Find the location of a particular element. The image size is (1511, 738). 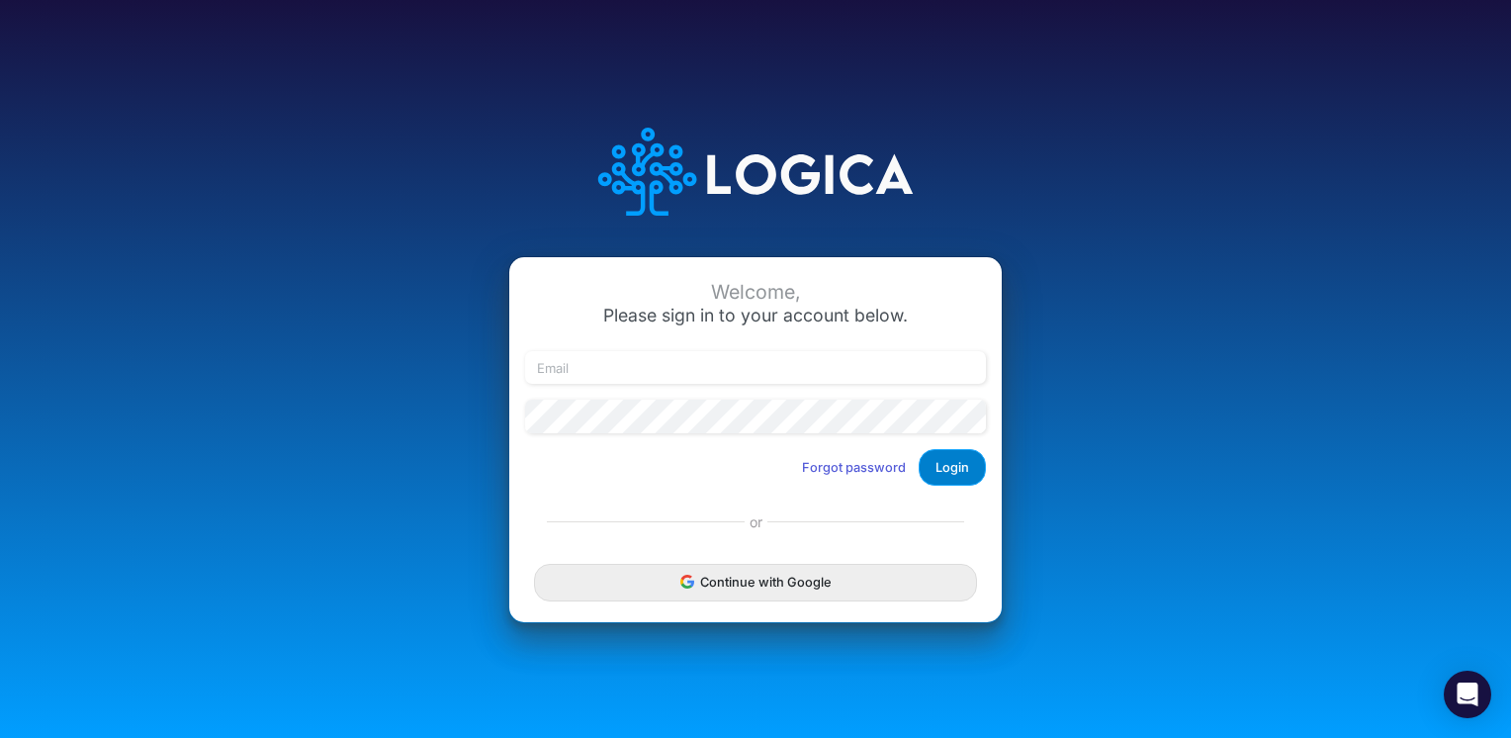

button: Login is located at coordinates (953, 467).